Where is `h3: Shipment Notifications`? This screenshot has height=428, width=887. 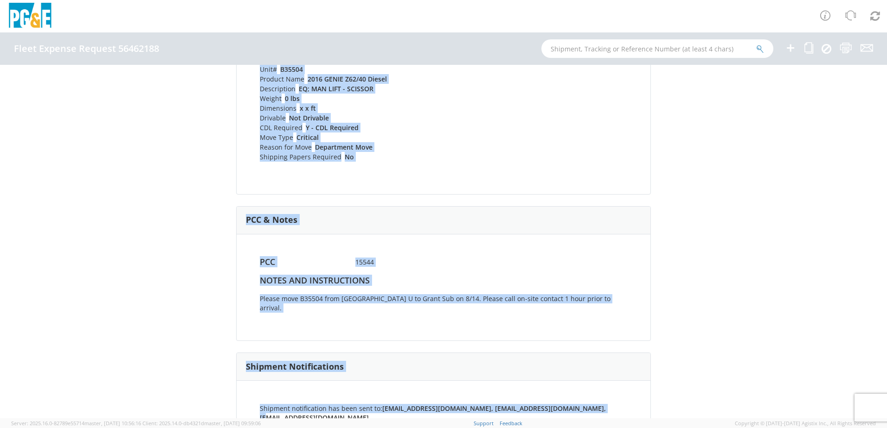
h3: Shipment Notifications is located at coordinates (294, 367).